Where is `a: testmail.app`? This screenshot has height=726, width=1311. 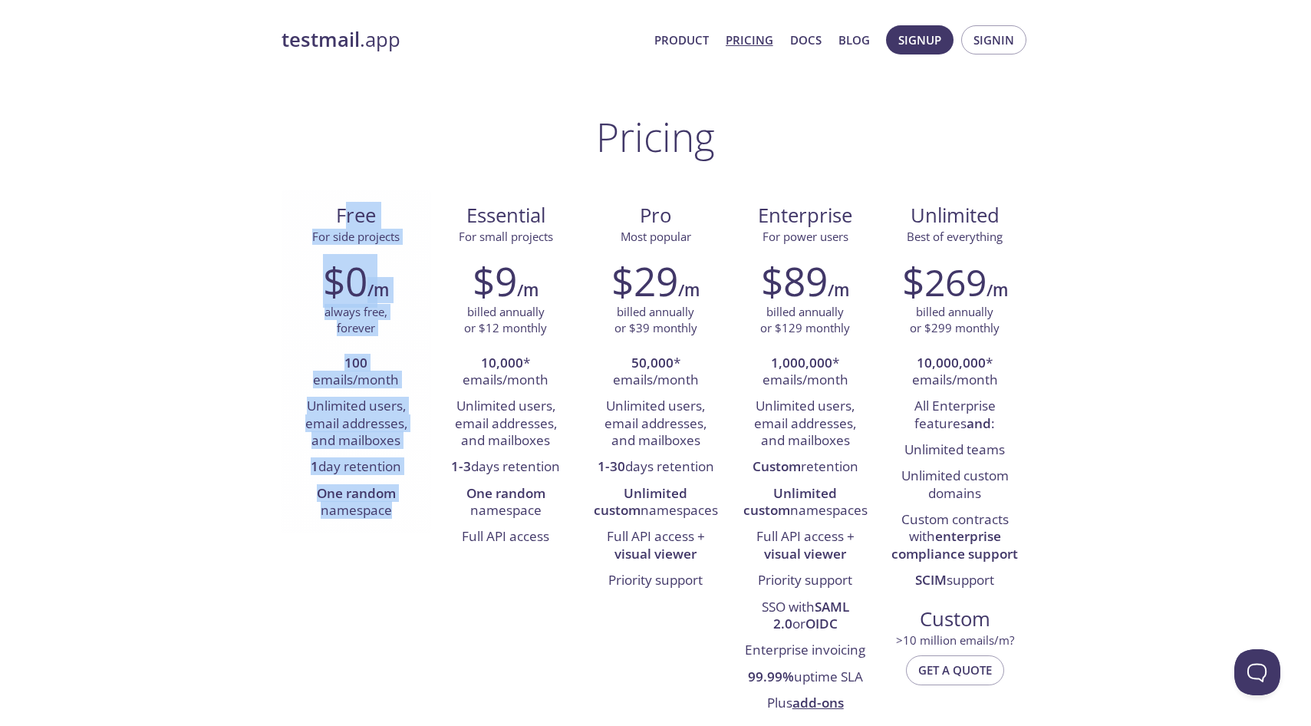
a: testmail.app is located at coordinates (462, 40).